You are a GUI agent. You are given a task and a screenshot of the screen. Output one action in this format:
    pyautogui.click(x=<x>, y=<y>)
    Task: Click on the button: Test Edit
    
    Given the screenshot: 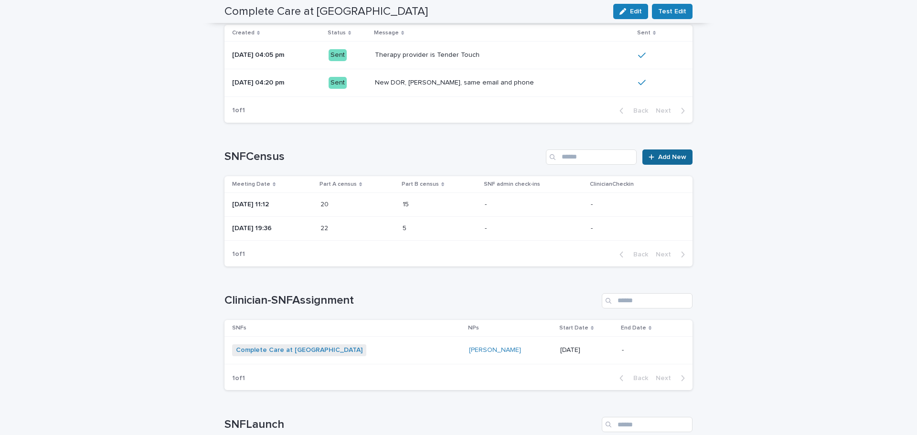 What is the action you would take?
    pyautogui.click(x=672, y=11)
    